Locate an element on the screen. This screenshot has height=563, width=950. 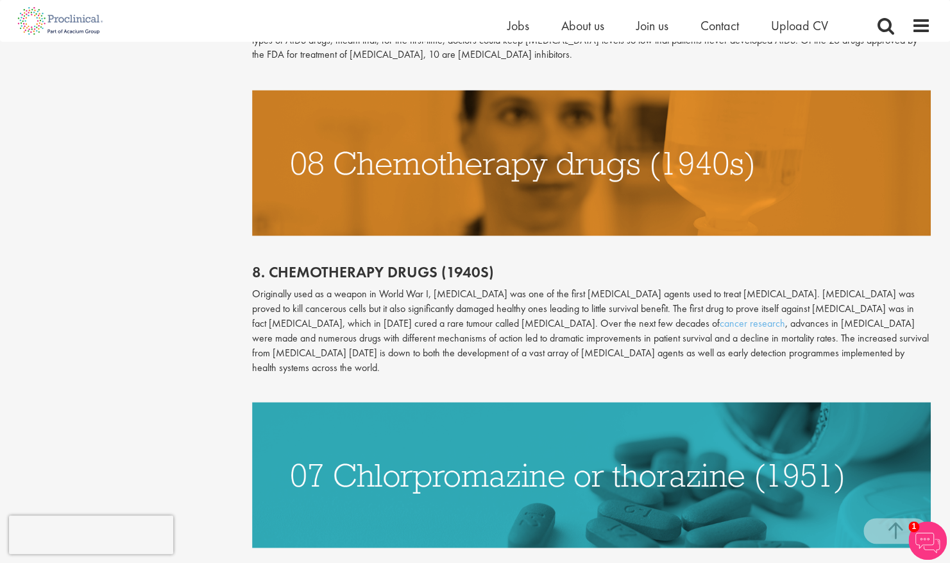
span: 1 is located at coordinates (914, 526).